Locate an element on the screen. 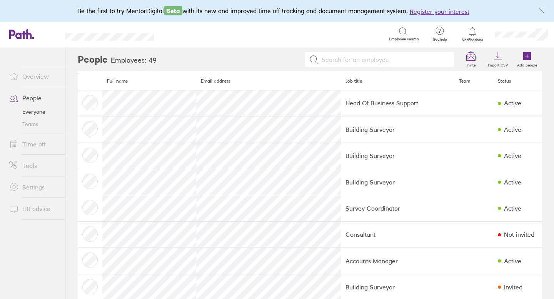 This screenshot has width=554, height=299. a: Everyone is located at coordinates (34, 112).